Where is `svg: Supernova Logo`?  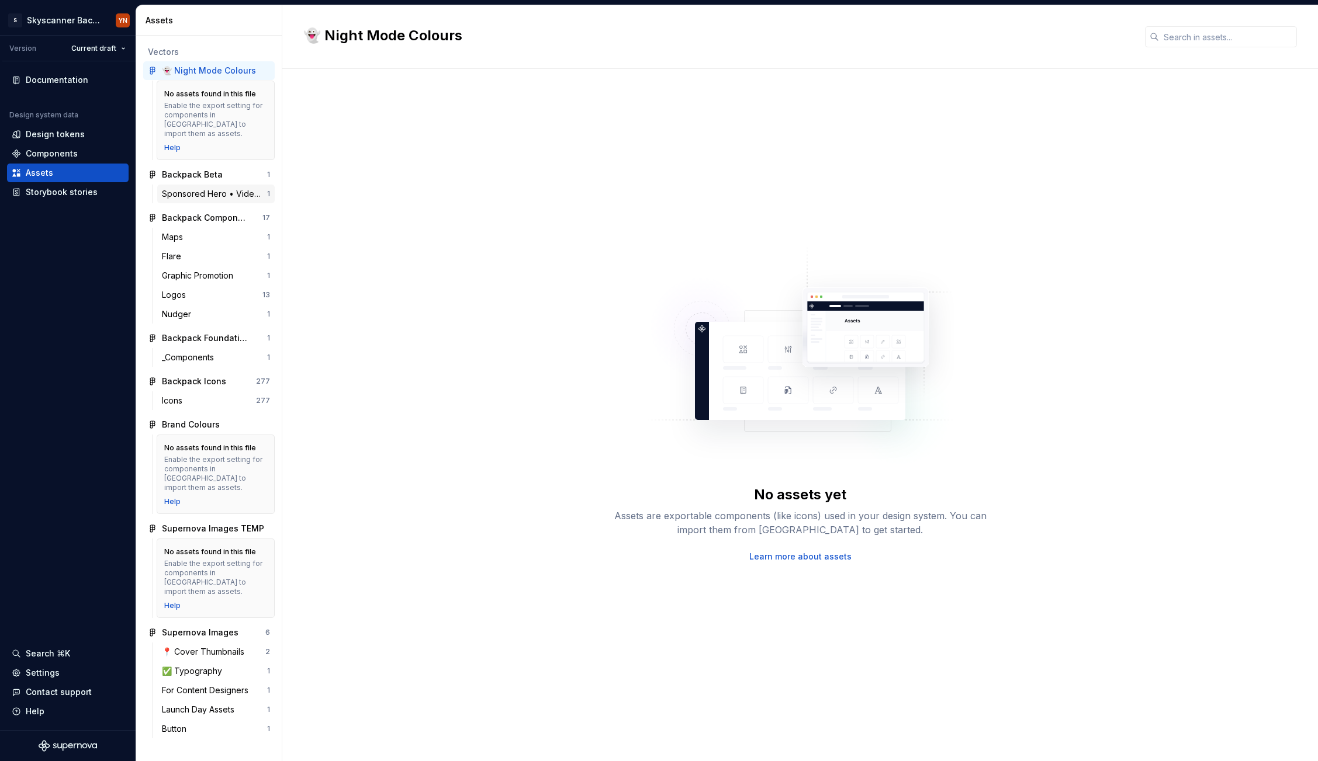
svg: Supernova Logo is located at coordinates (68, 746).